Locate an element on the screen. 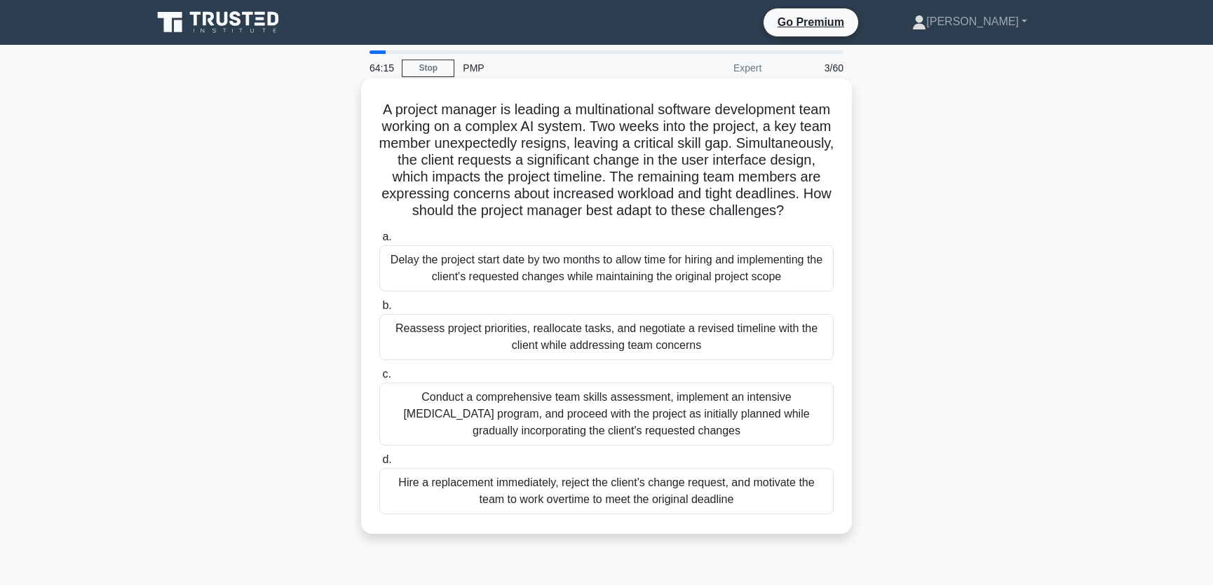  span: b. is located at coordinates (386, 305).